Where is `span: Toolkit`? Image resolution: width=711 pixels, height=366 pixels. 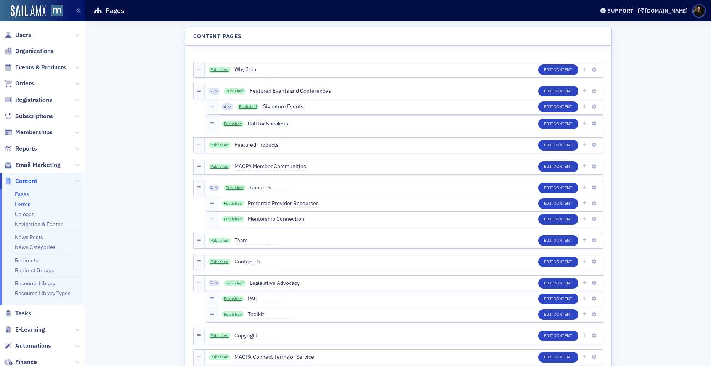
span: Toolkit is located at coordinates (269, 314).